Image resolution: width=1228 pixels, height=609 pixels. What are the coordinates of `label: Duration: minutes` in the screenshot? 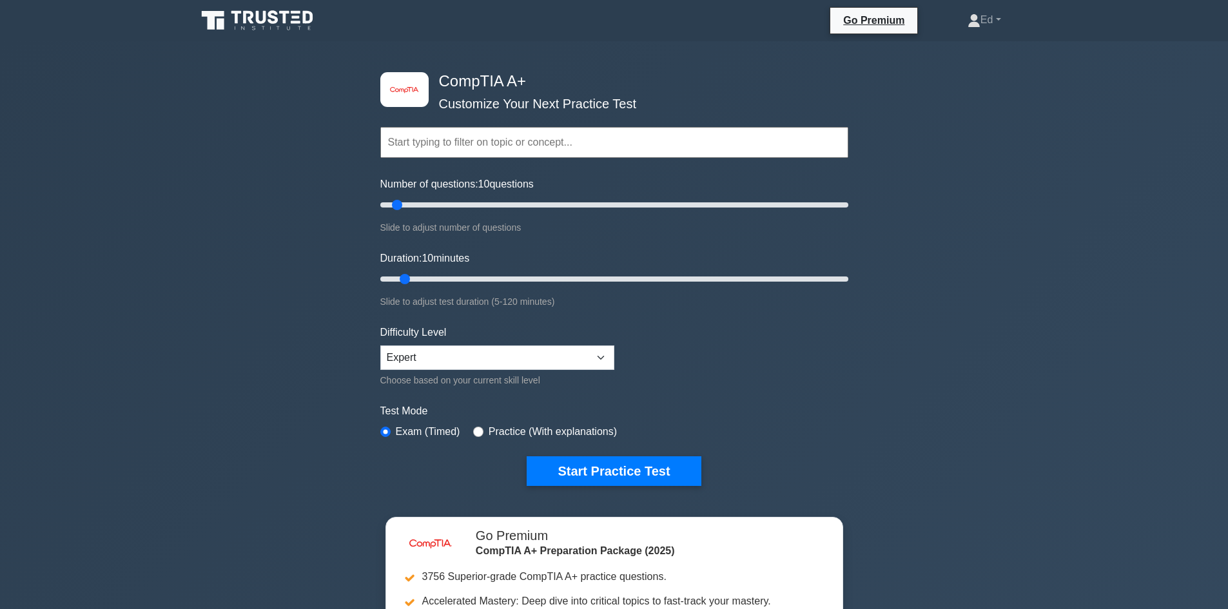 It's located at (425, 259).